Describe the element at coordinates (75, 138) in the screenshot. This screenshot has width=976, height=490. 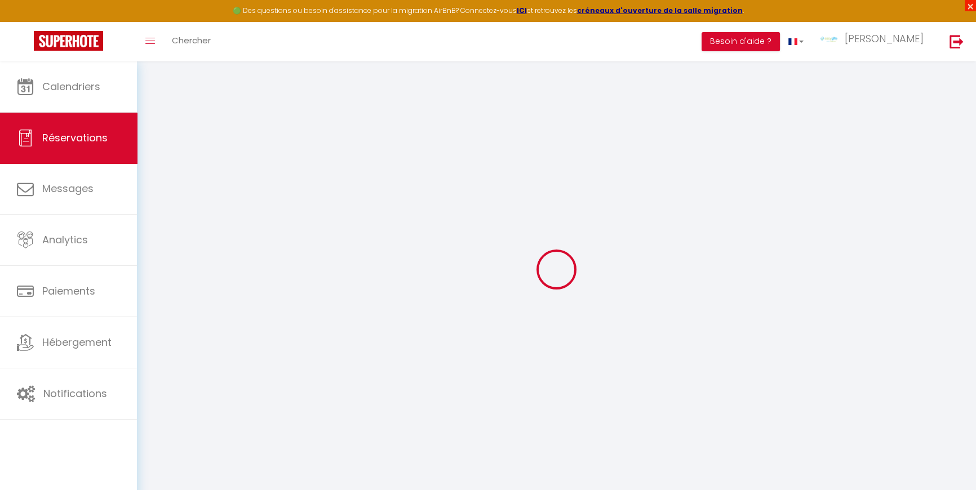
I see `span: Réservations` at that location.